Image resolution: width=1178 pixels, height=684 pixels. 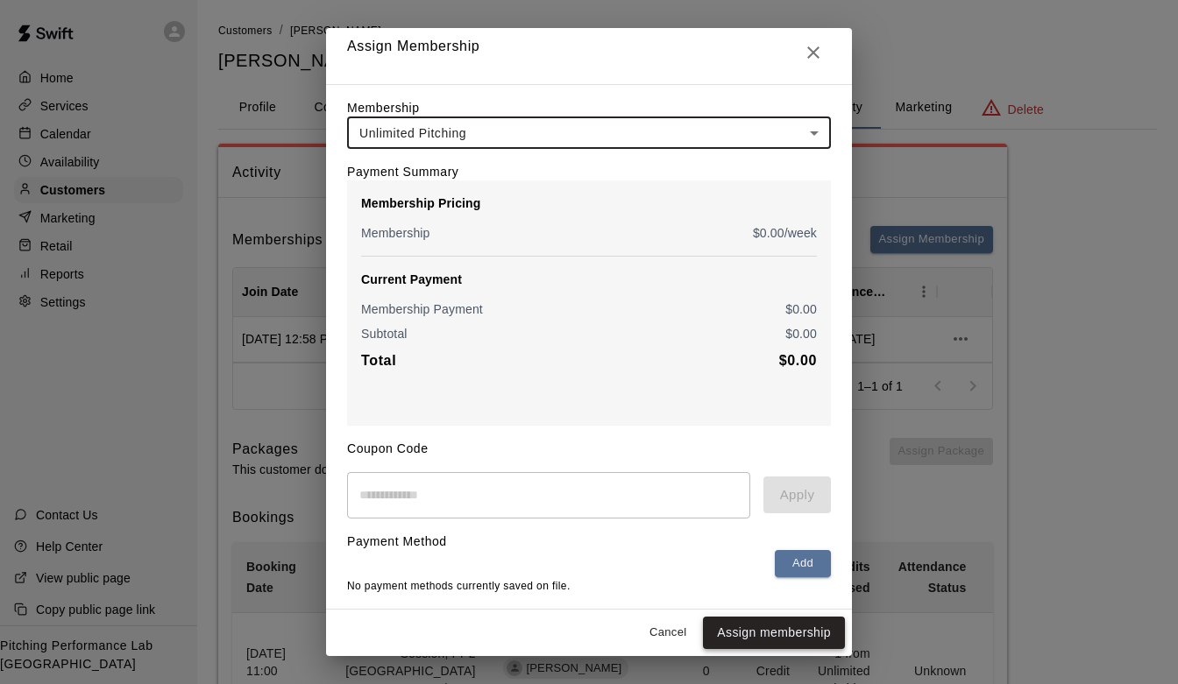 I want to click on p: Subtotal, so click(x=384, y=334).